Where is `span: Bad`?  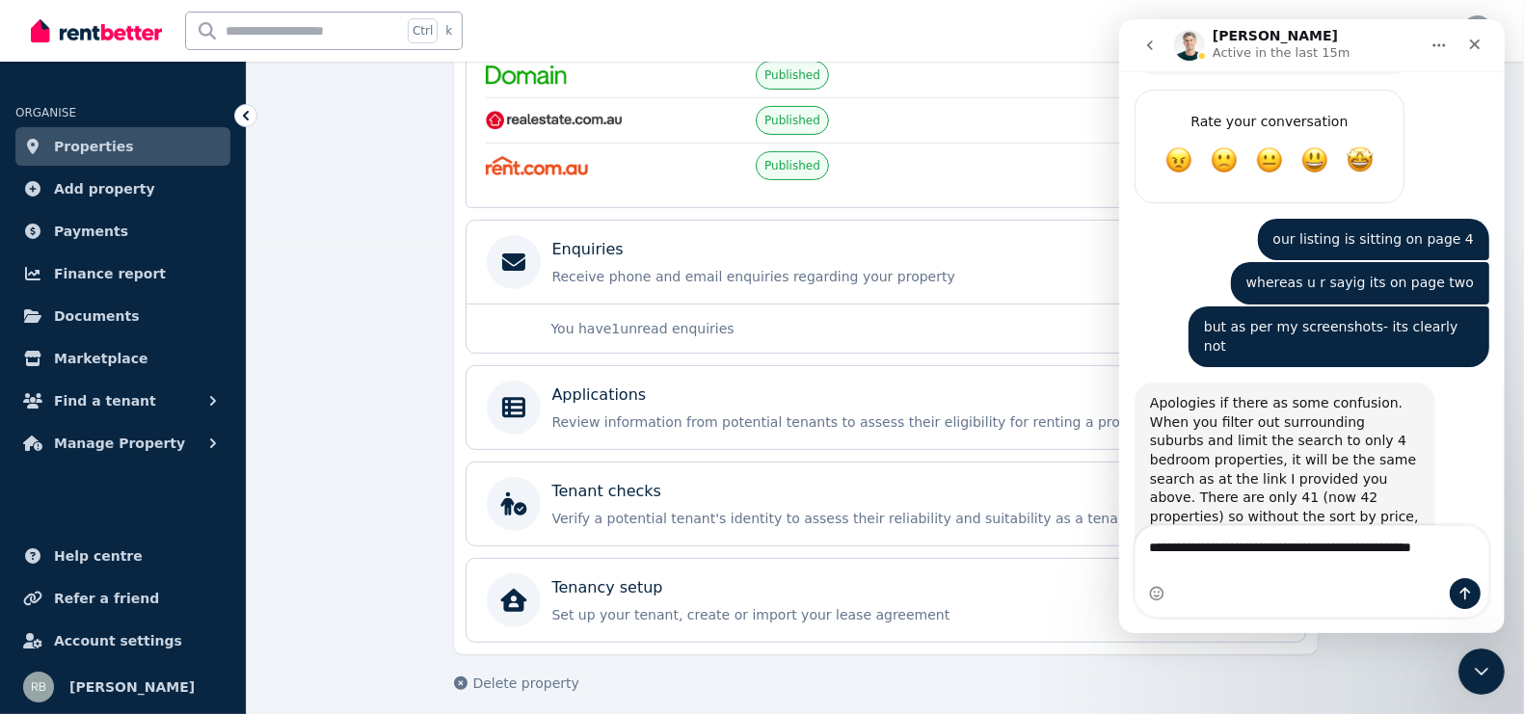 span: Bad is located at coordinates (105, 141).